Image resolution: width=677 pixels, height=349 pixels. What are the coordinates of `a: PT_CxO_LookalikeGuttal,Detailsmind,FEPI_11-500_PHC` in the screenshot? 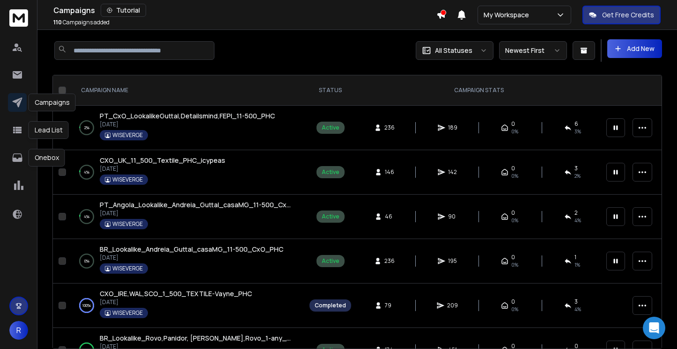 It's located at (187, 116).